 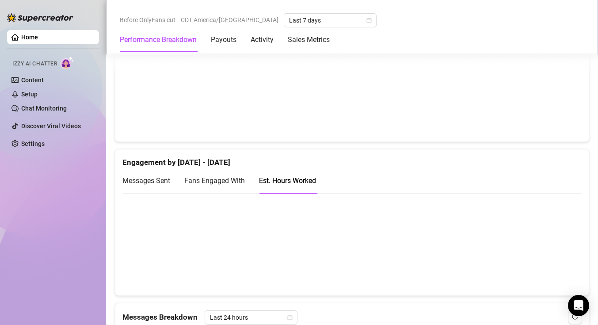 I want to click on div: Performance Breakdown, so click(x=158, y=40).